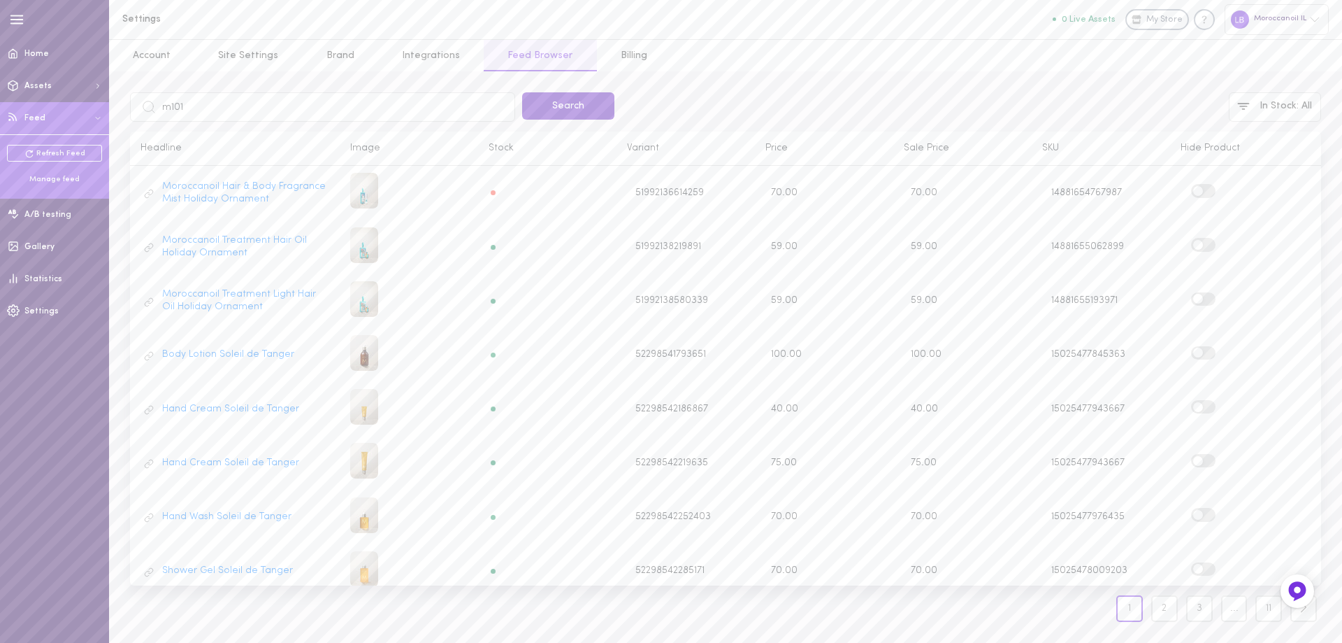 The height and width of the screenshot is (643, 1342). Describe the element at coordinates (55, 153) in the screenshot. I see `a: Refresh Feed` at that location.